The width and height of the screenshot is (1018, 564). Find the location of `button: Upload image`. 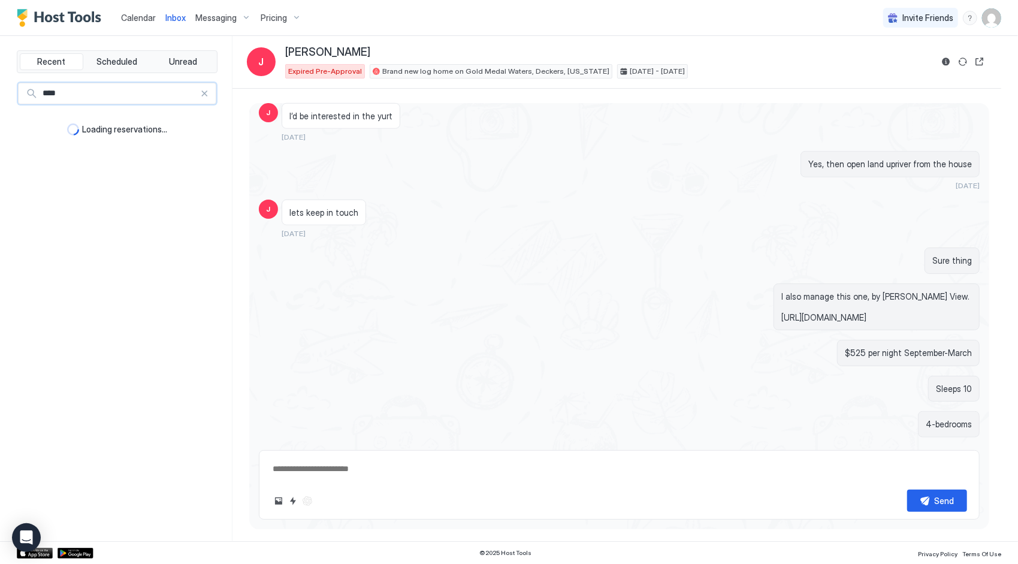

button: Upload image is located at coordinates (279, 501).